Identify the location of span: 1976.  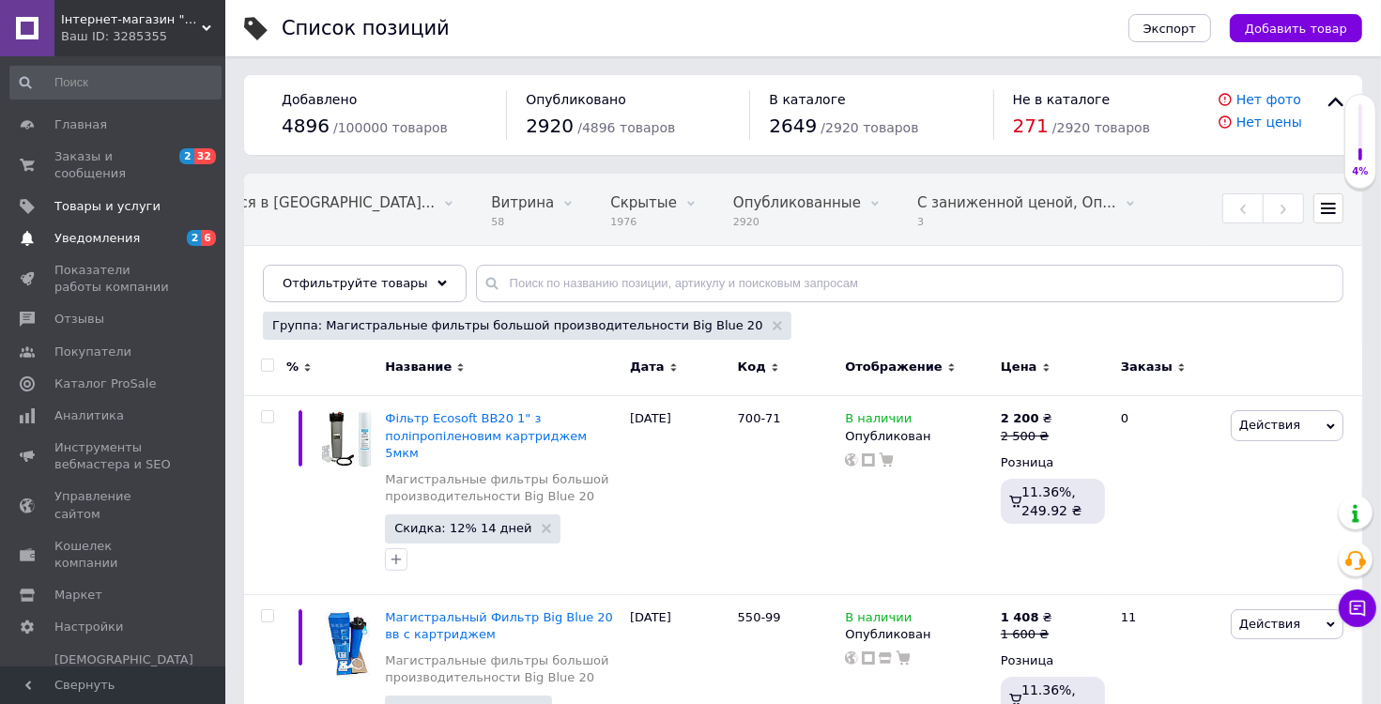
(643, 222).